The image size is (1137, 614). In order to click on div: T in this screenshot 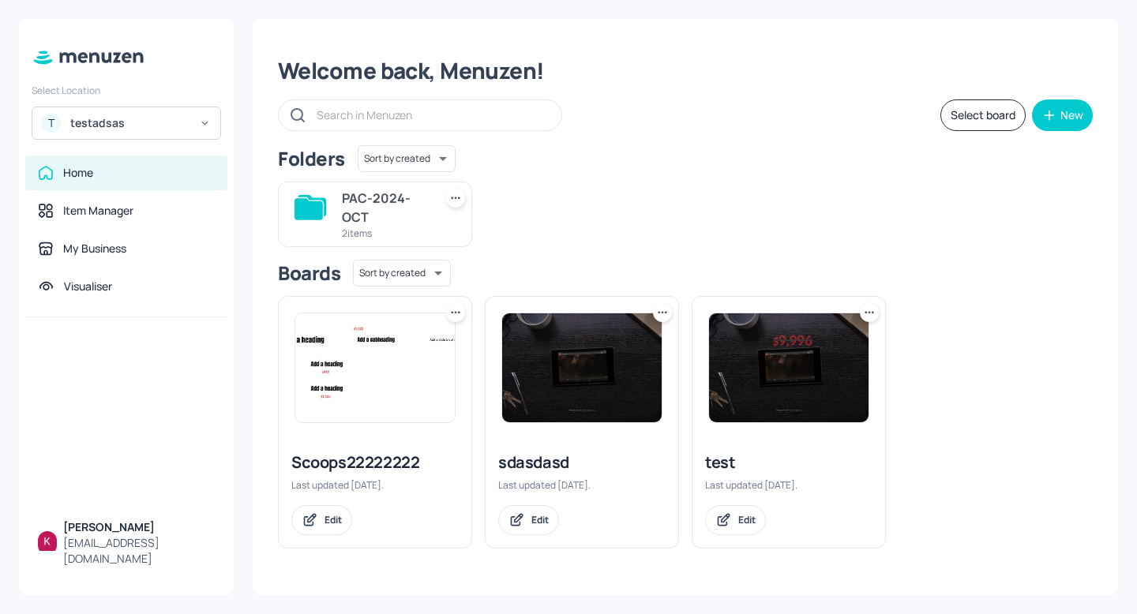, I will do `click(51, 123)`.